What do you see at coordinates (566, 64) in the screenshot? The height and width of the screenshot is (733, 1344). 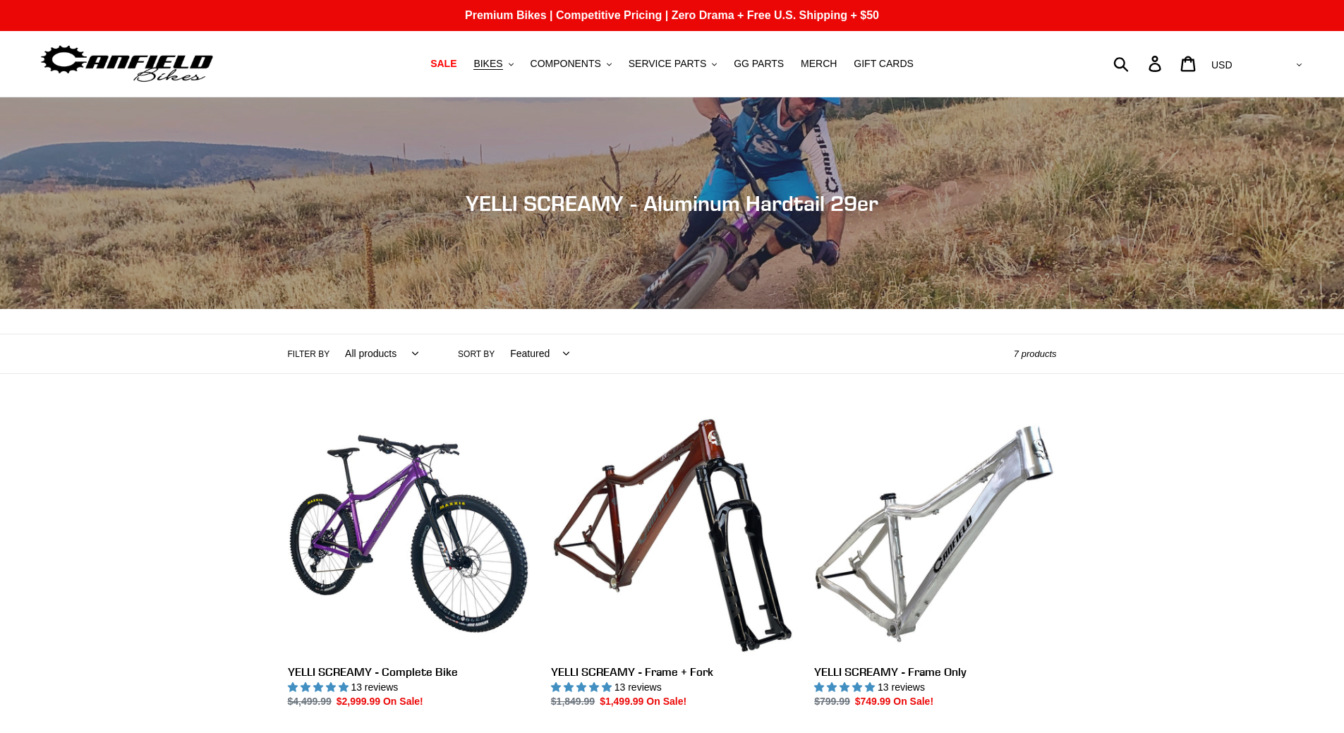 I see `span: COMPONENTS` at bounding box center [566, 64].